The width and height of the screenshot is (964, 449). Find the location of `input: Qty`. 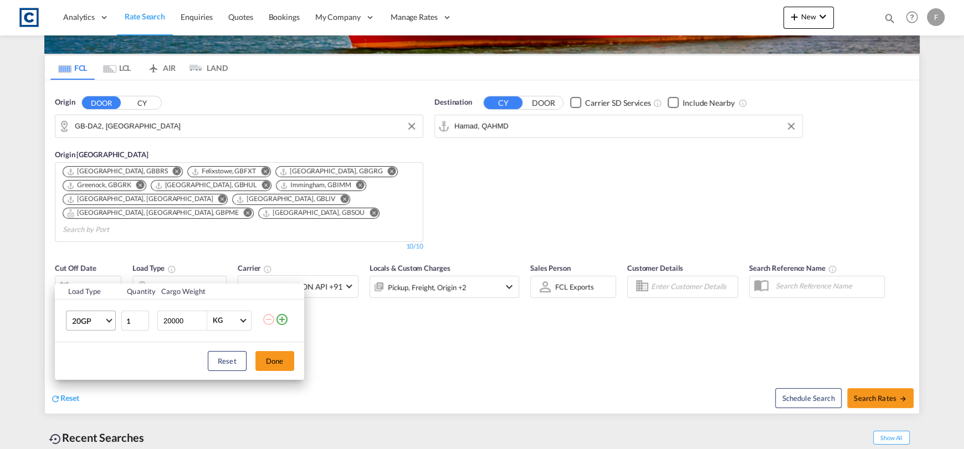

input: Qty is located at coordinates (135, 321).